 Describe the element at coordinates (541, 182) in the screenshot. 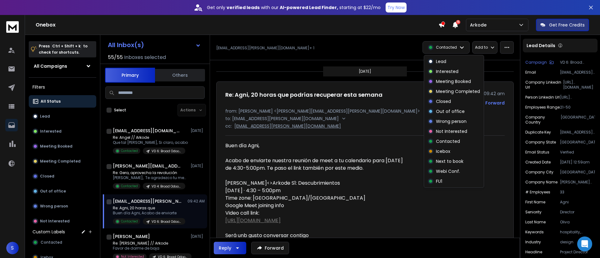

I see `p: Company Name` at that location.